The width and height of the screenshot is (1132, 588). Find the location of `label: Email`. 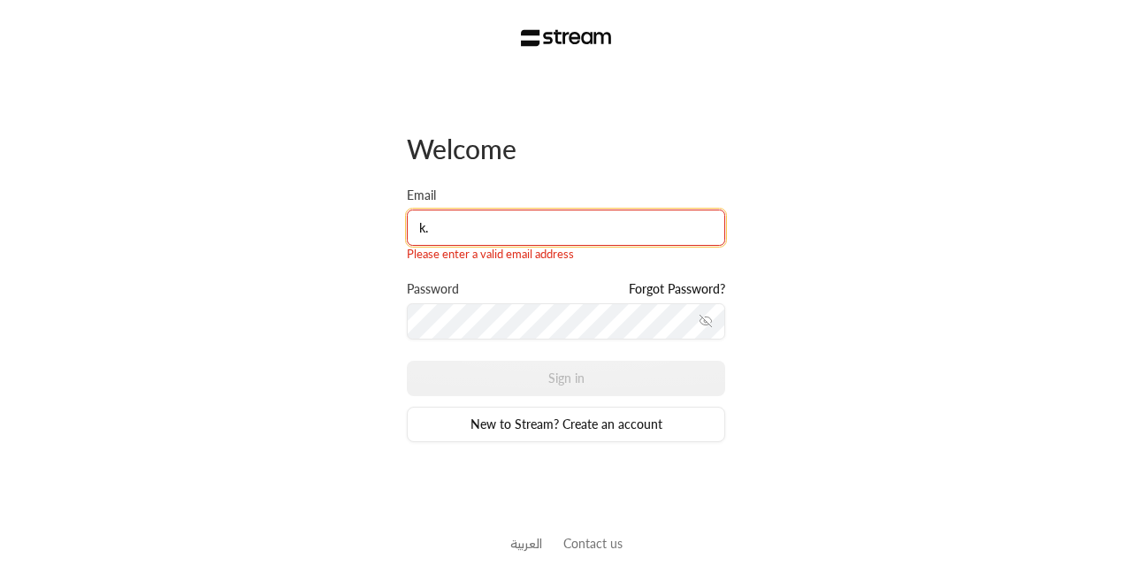

label: Email is located at coordinates (421, 195).